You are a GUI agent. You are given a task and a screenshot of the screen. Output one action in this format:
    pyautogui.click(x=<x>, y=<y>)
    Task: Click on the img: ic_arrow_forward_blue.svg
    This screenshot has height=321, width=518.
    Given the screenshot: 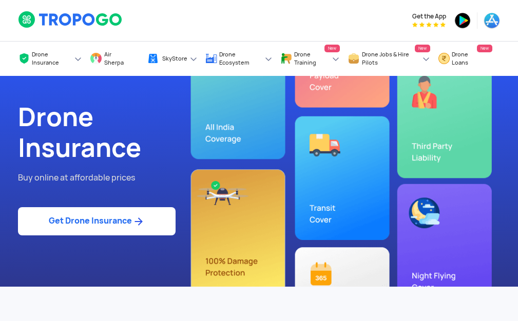 What is the action you would take?
    pyautogui.click(x=138, y=222)
    